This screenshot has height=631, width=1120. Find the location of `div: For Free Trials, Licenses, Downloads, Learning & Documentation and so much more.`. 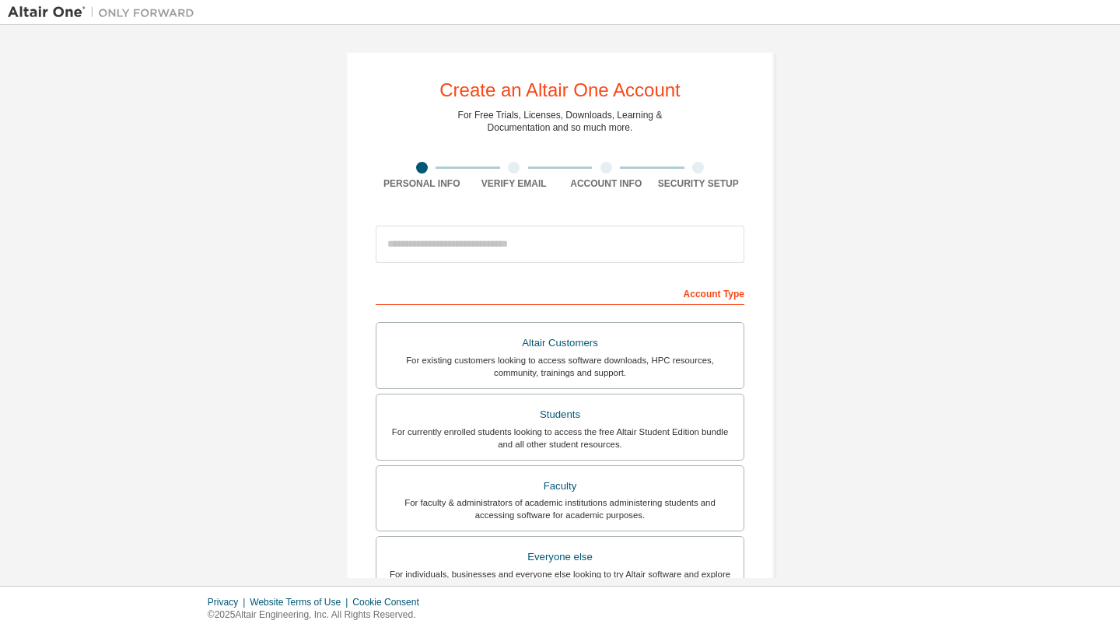

div: For Free Trials, Licenses, Downloads, Learning & Documentation and so much more. is located at coordinates (560, 121).